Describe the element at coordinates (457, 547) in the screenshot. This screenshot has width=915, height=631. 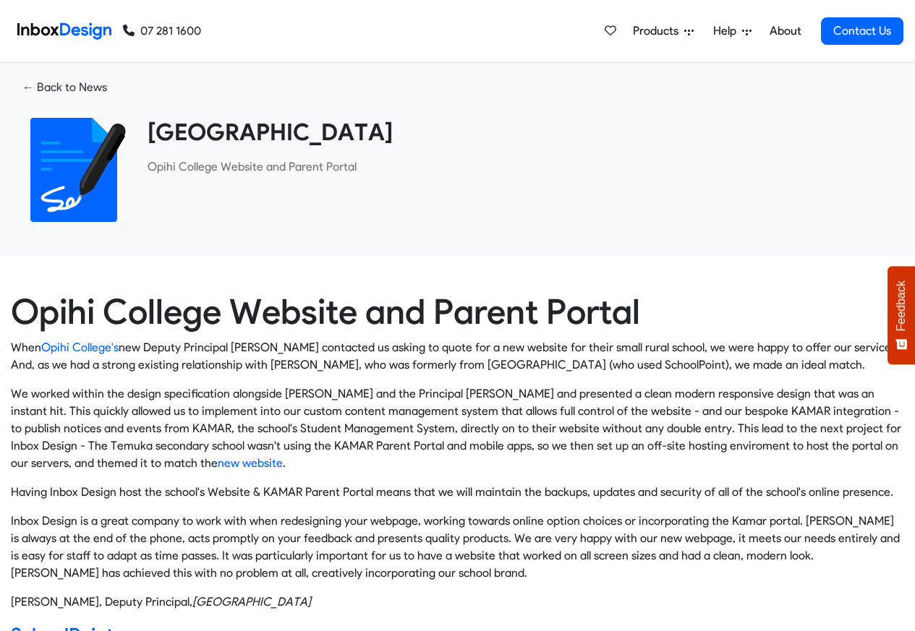
I see `p: Inbox Design is a great company to work with when redesigning your webpage, working towards onlin...` at that location.